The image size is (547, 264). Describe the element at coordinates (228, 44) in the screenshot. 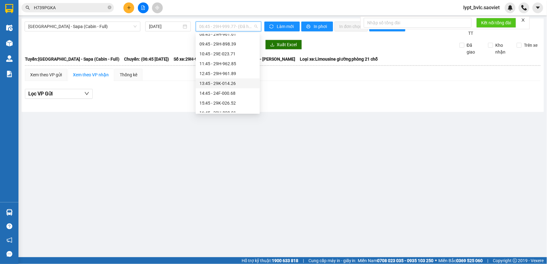

I see `div: 09:45 - 29H-898.39` at that location.